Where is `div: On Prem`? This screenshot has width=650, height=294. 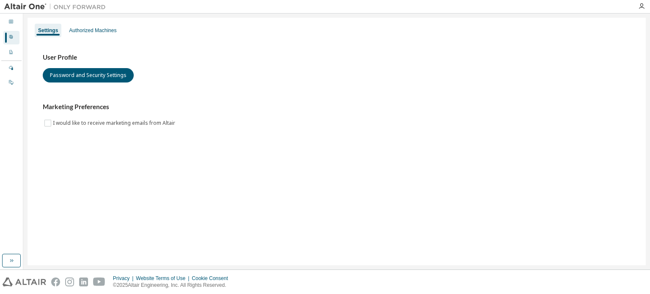
div: On Prem is located at coordinates (11, 83).